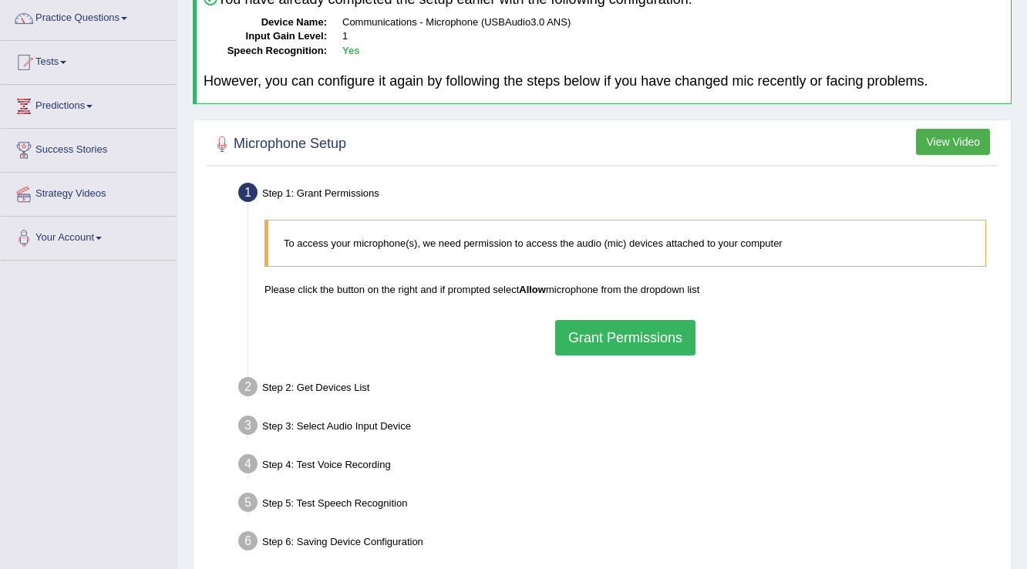 The height and width of the screenshot is (569, 1027). What do you see at coordinates (617, 428) in the screenshot?
I see `div: Step 3: Select Audio Input Device` at bounding box center [617, 428].